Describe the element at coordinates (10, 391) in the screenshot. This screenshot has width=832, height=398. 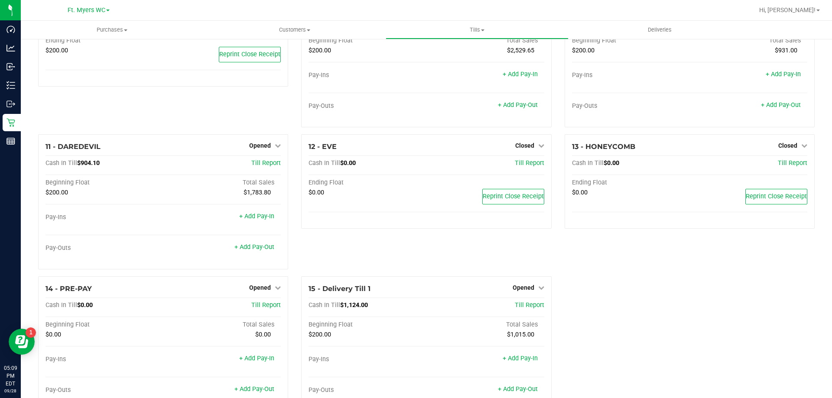
I see `p: 09/28` at that location.